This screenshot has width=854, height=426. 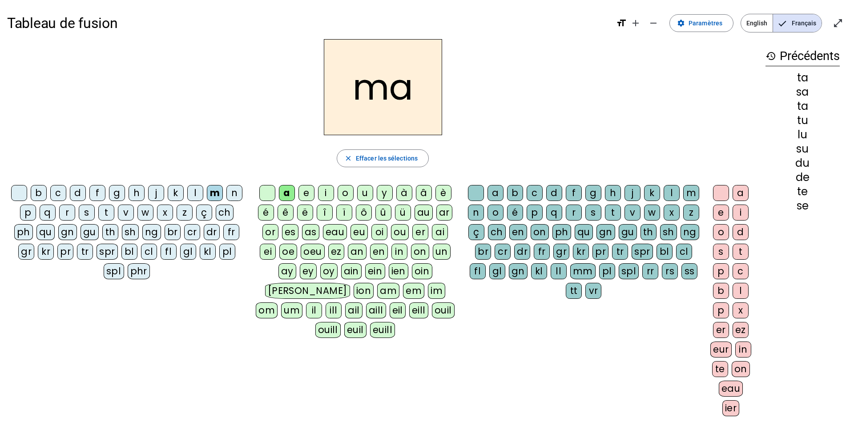 I want to click on div: n, so click(x=234, y=193).